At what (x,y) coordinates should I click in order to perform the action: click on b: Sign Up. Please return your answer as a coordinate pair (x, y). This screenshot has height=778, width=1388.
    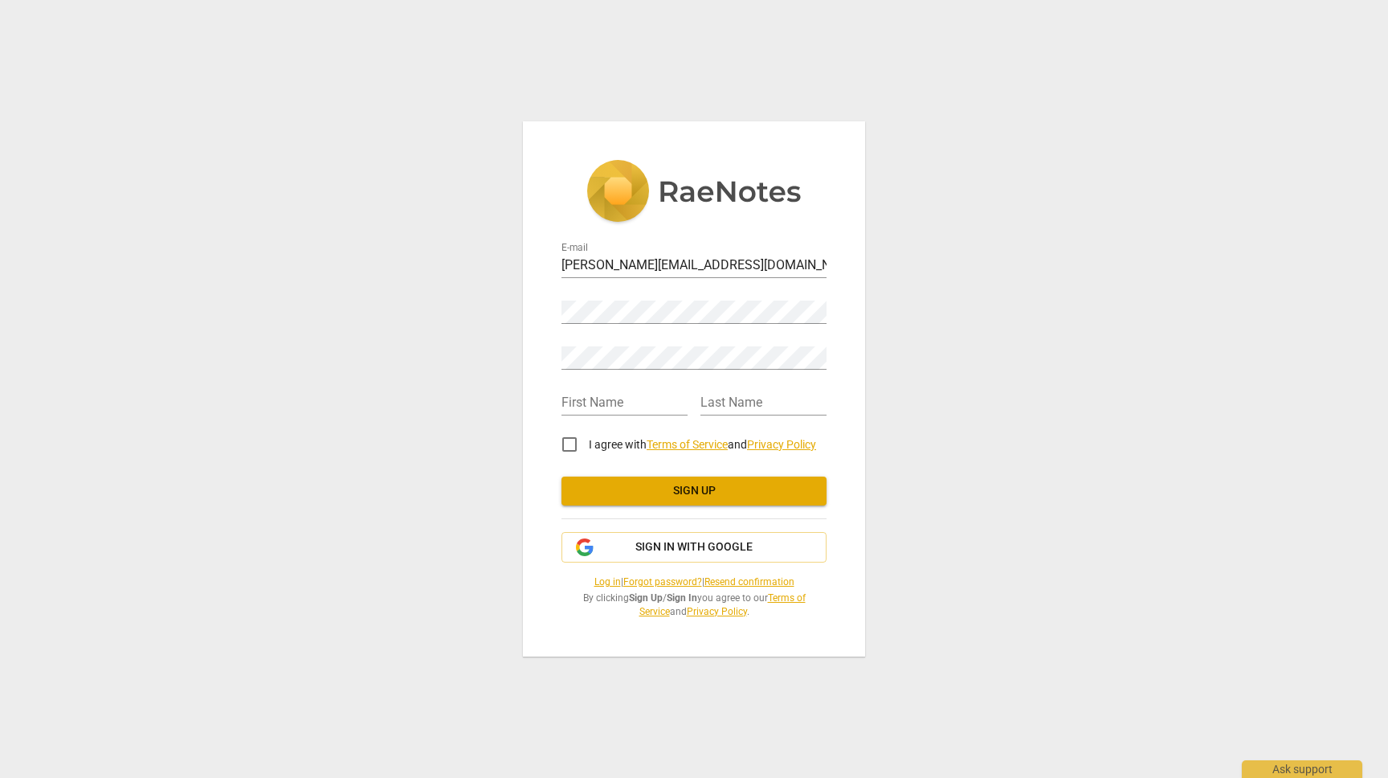
    Looking at the image, I should click on (646, 598).